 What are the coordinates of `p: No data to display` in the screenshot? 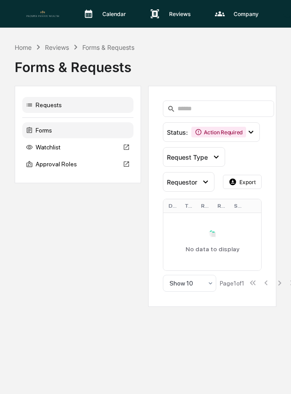 It's located at (212, 249).